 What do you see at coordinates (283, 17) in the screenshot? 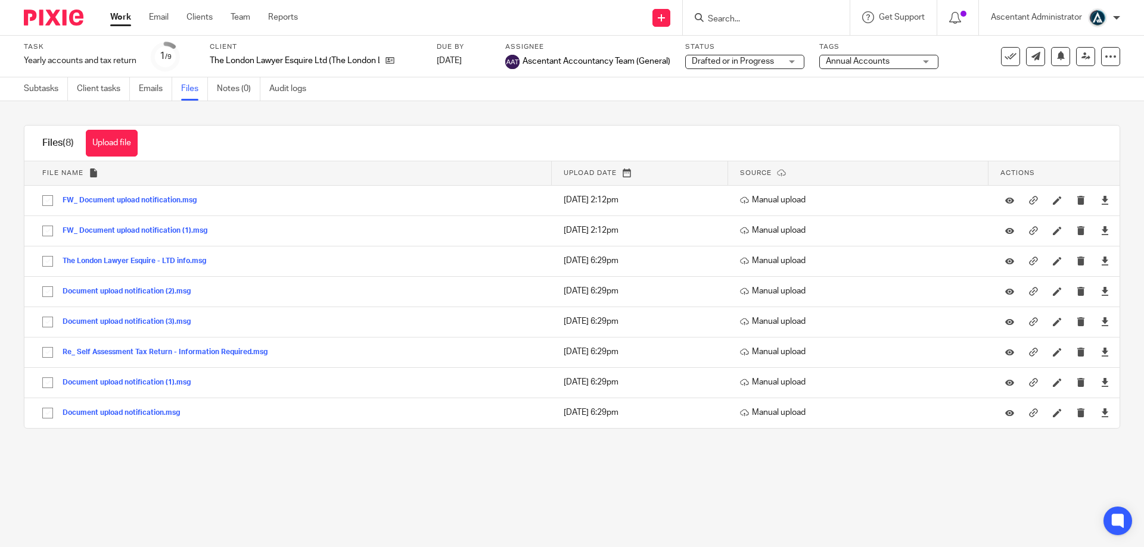
I see `a: Reports` at bounding box center [283, 17].